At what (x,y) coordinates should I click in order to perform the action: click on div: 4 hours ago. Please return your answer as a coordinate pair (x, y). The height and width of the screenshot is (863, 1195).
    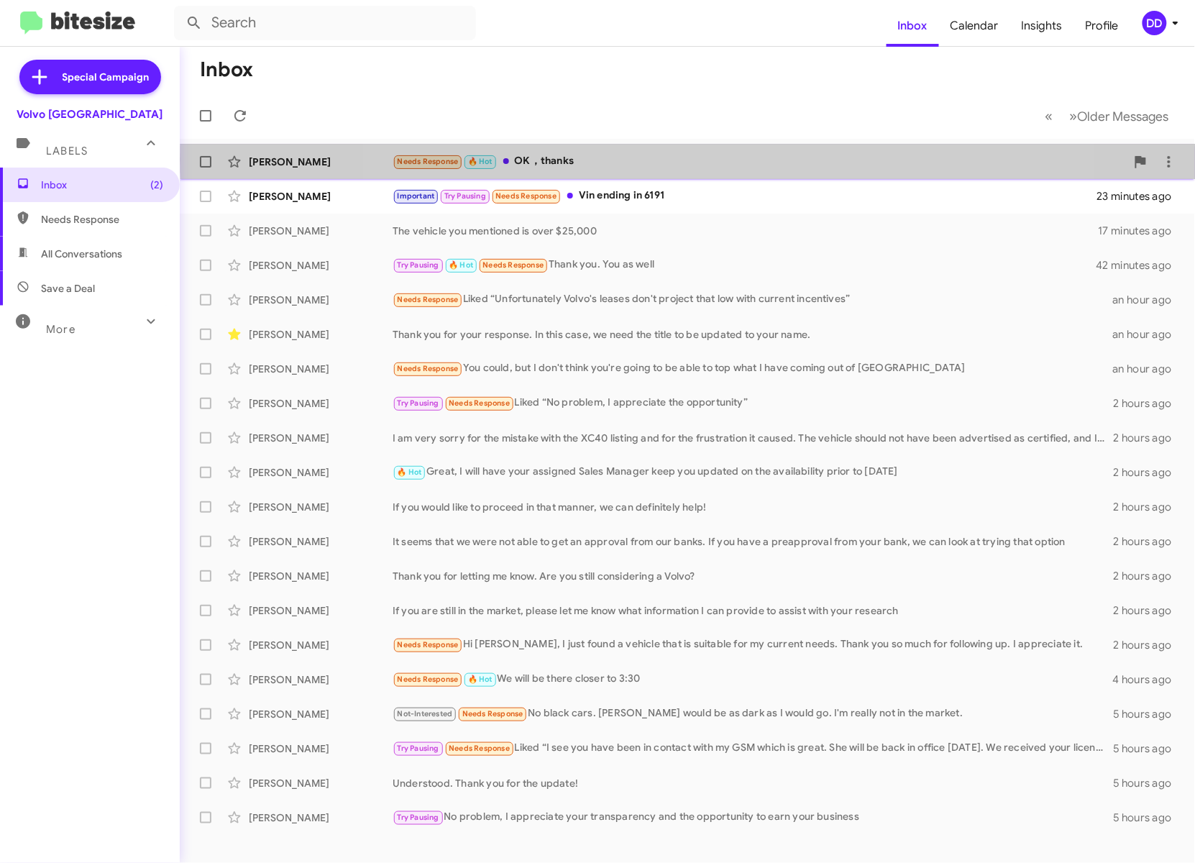
    Looking at the image, I should click on (1148, 679).